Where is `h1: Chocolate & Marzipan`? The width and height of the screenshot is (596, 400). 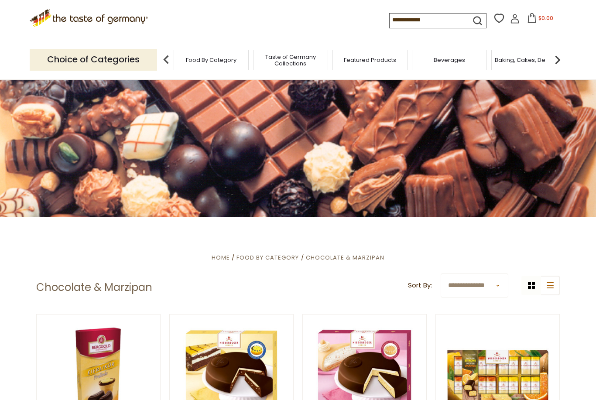
h1: Chocolate & Marzipan is located at coordinates (94, 288).